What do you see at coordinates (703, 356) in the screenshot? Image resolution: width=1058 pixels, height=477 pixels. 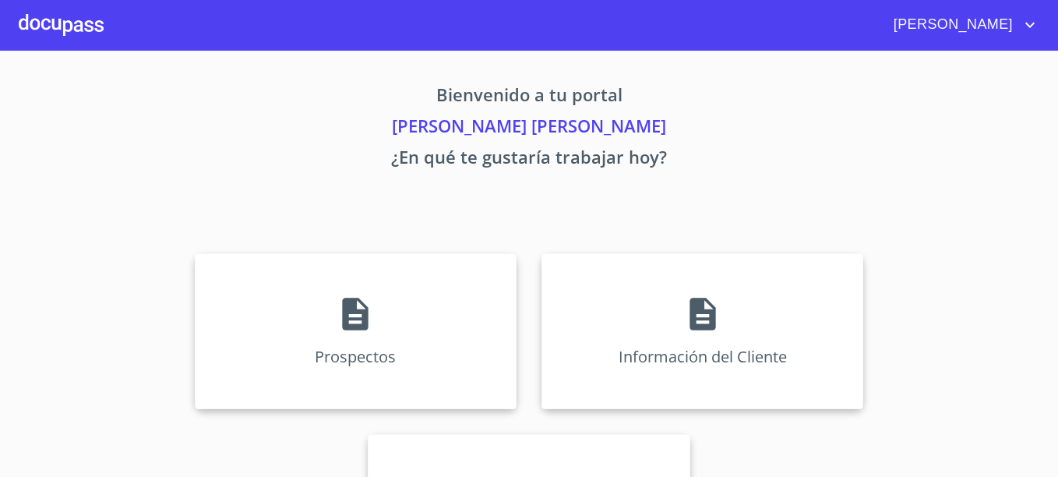 I see `p: Información del Cliente` at bounding box center [703, 356].